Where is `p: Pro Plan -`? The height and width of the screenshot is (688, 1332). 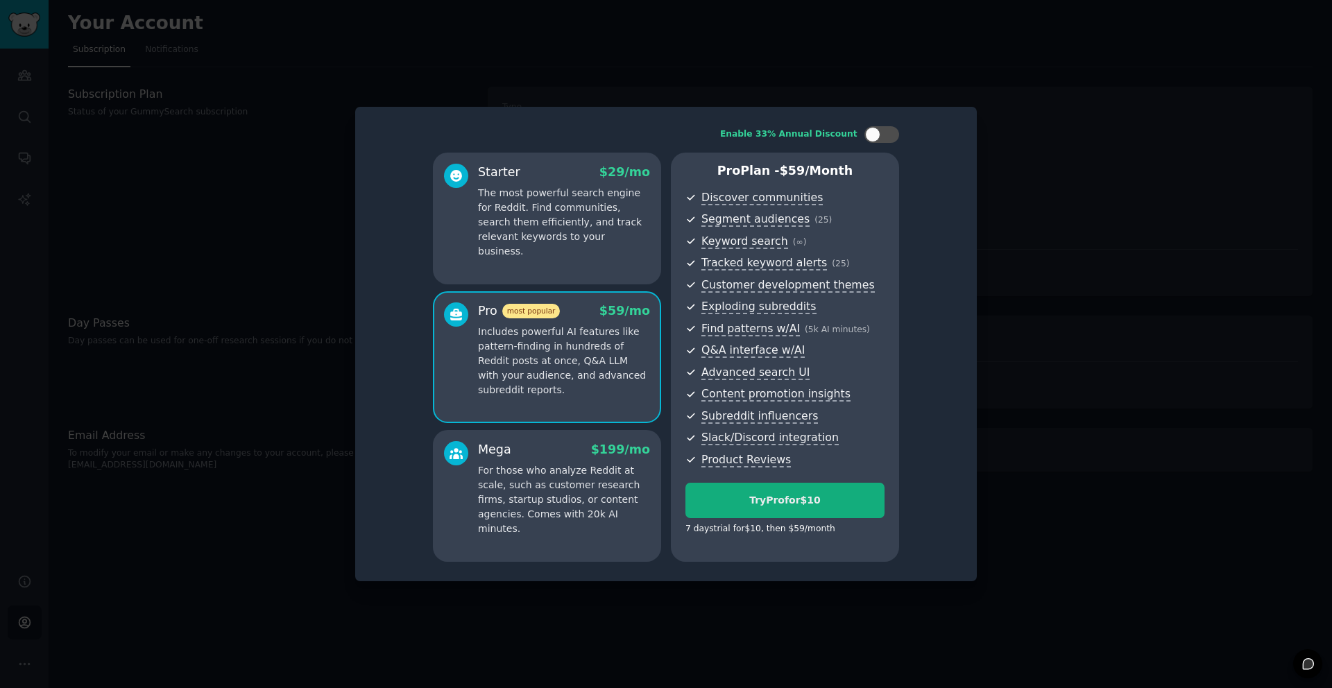 p: Pro Plan - is located at coordinates (784, 171).